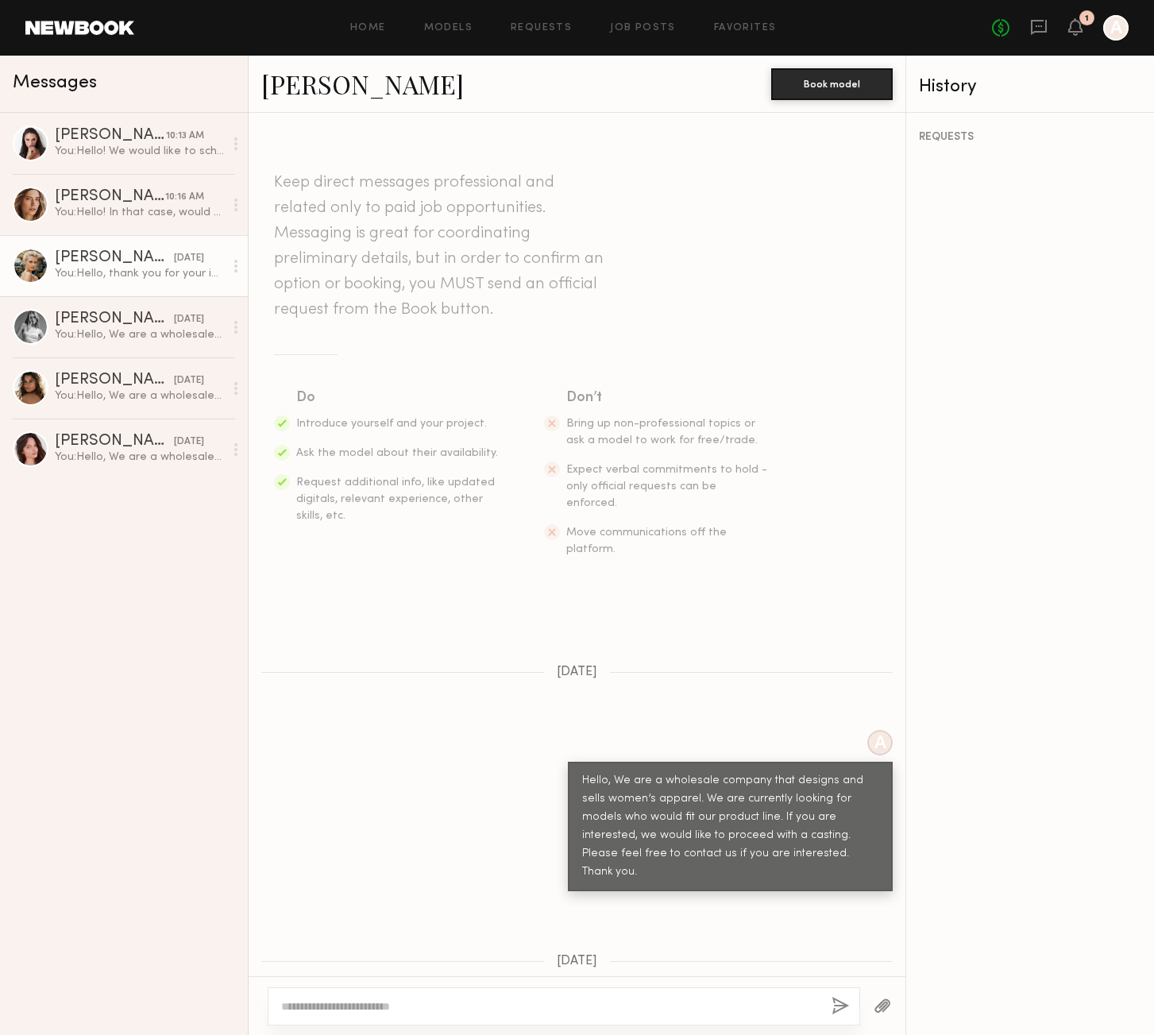 The image size is (1154, 1035). Describe the element at coordinates (1116, 28) in the screenshot. I see `a: A` at that location.